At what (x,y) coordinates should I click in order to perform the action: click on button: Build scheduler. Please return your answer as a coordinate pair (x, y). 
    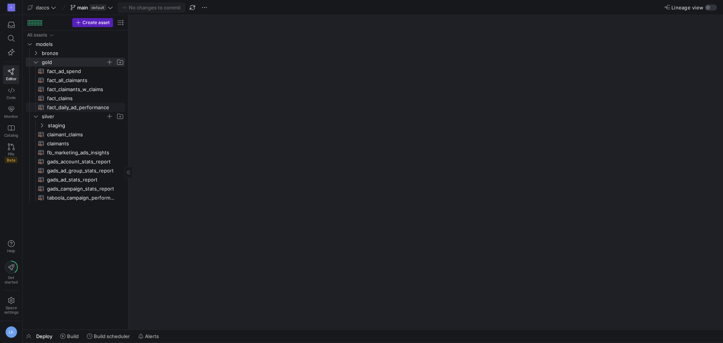
    Looking at the image, I should click on (108, 336).